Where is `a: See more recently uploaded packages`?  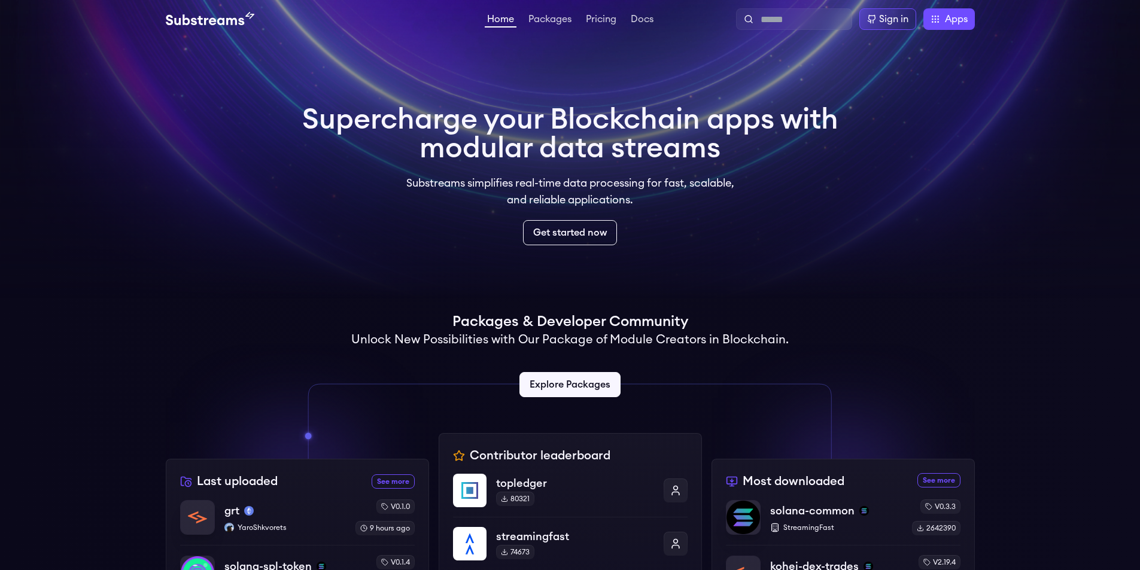 a: See more recently uploaded packages is located at coordinates (393, 482).